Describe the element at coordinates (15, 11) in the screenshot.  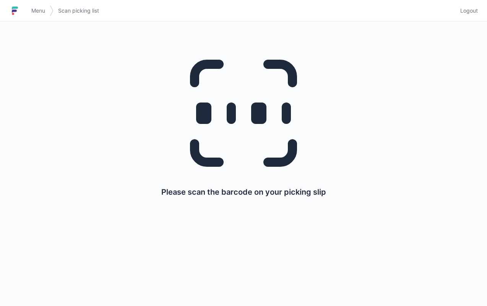
I see `img: logo-small.jpg` at that location.